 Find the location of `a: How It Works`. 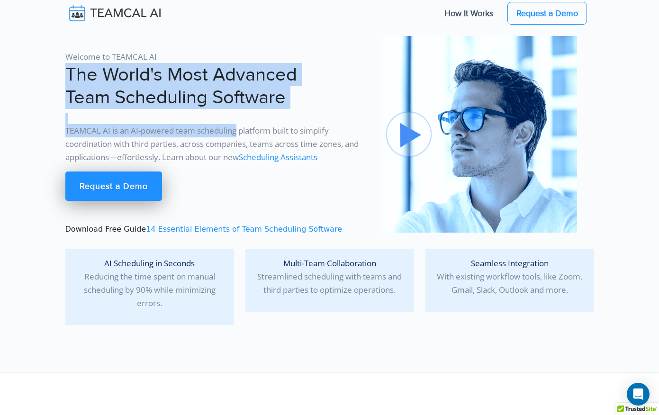

a: How It Works is located at coordinates (468, 13).